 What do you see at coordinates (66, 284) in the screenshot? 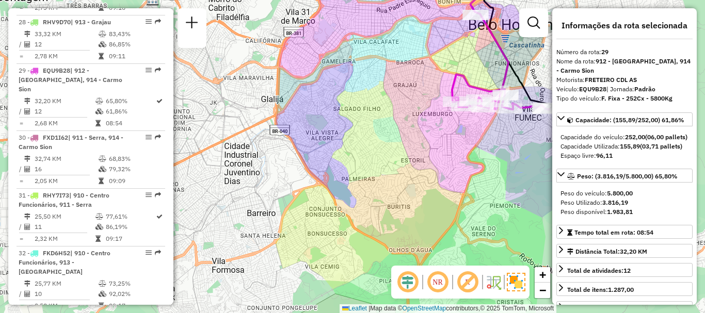
I see `td: 25,77 KM` at bounding box center [66, 284].